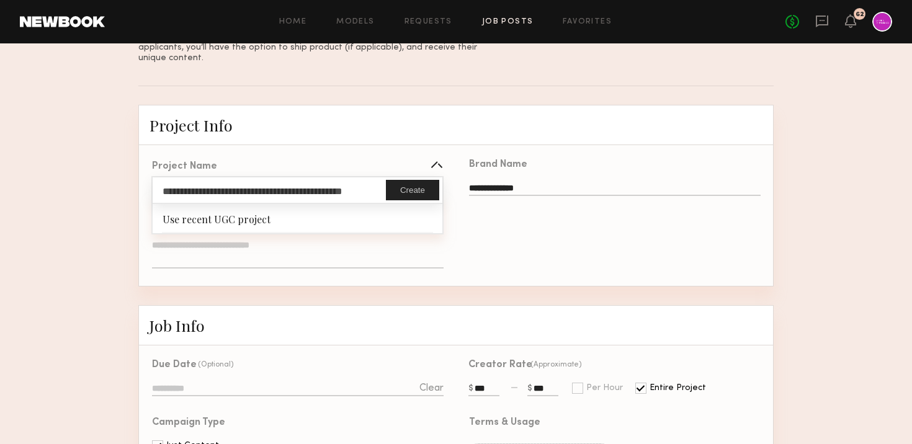 The height and width of the screenshot is (444, 912). What do you see at coordinates (428, 22) in the screenshot?
I see `a: Requests` at bounding box center [428, 22].